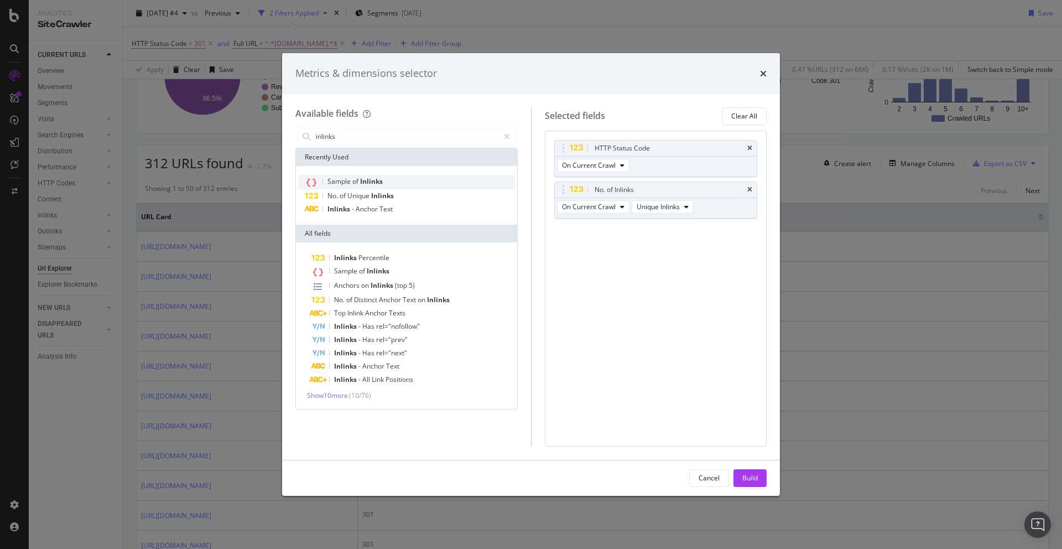  I want to click on div: Cancel, so click(709, 477).